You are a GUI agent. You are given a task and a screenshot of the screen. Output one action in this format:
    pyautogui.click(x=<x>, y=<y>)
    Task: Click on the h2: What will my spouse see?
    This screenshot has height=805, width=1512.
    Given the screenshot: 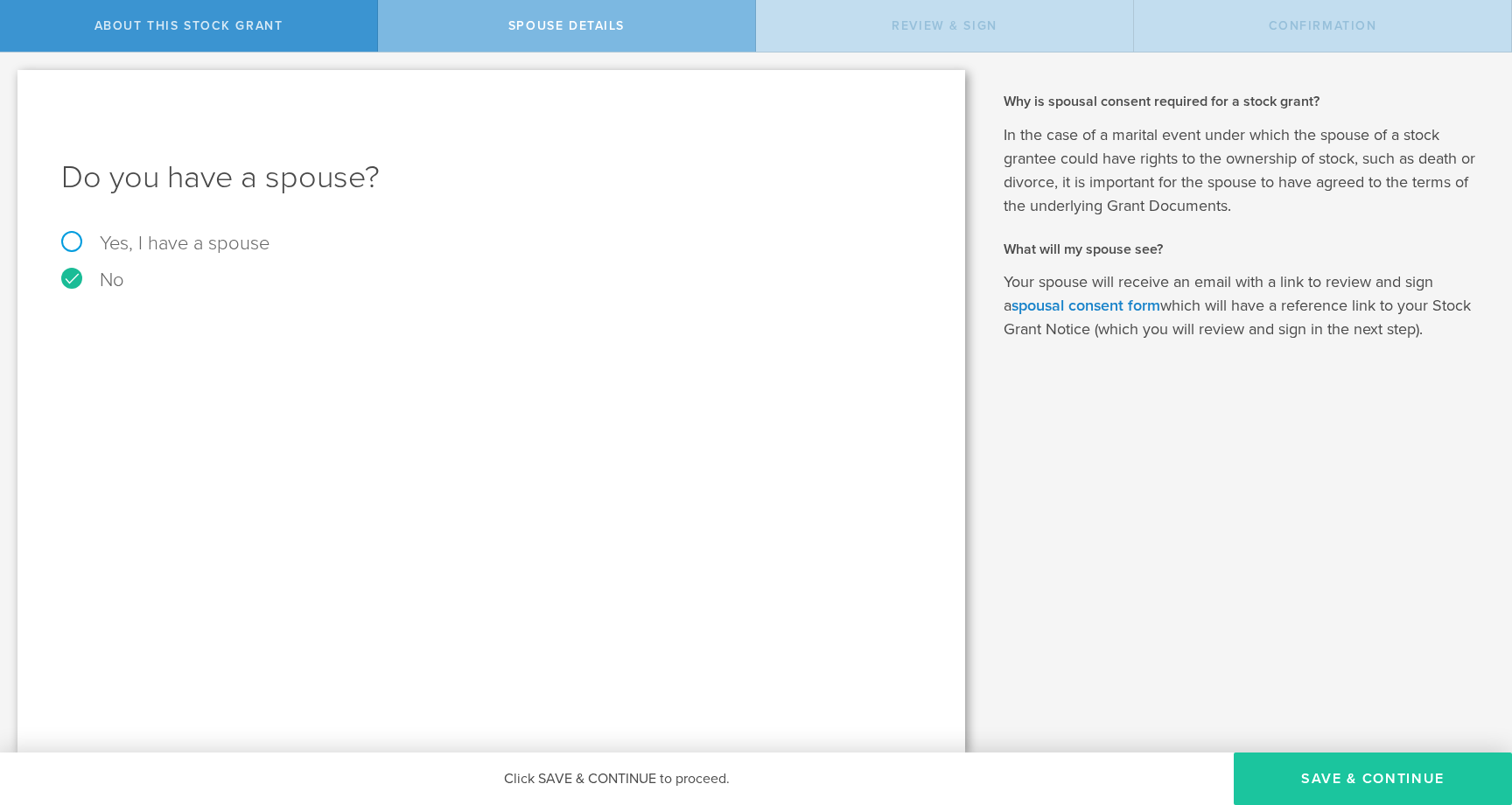 What is the action you would take?
    pyautogui.click(x=1244, y=249)
    